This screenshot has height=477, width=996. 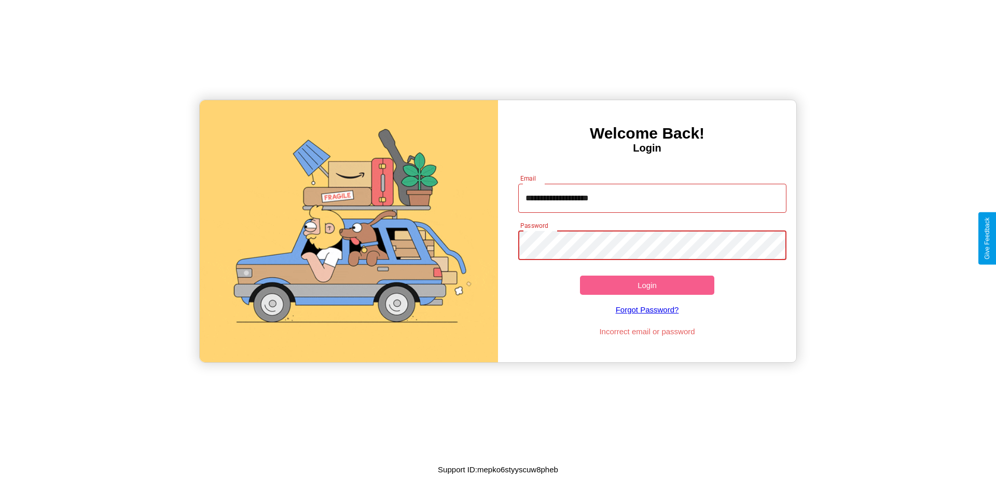 I want to click on img: gif, so click(x=349, y=231).